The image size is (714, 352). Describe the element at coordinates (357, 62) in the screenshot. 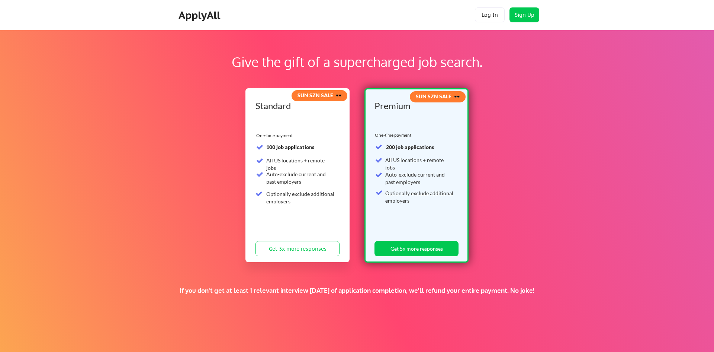

I see `div: Give the gift of a supercharged job search.` at that location.